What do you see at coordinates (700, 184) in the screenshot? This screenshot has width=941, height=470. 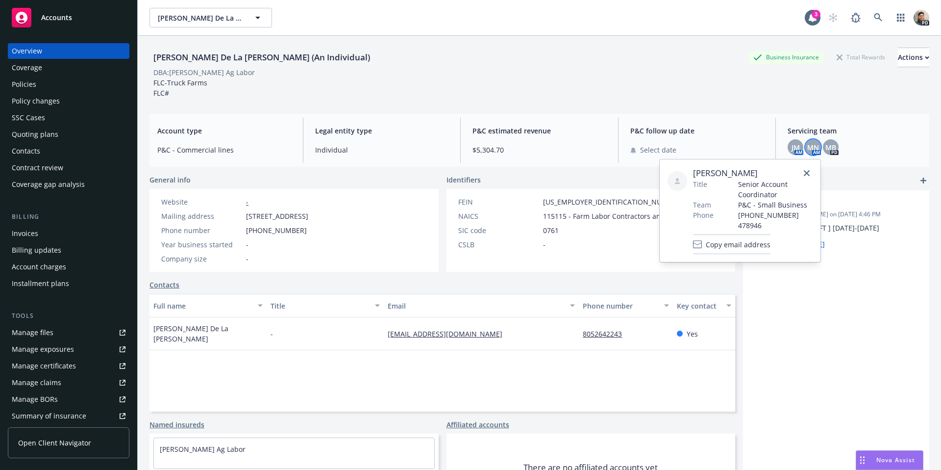 I see `span: Title` at bounding box center [700, 184].